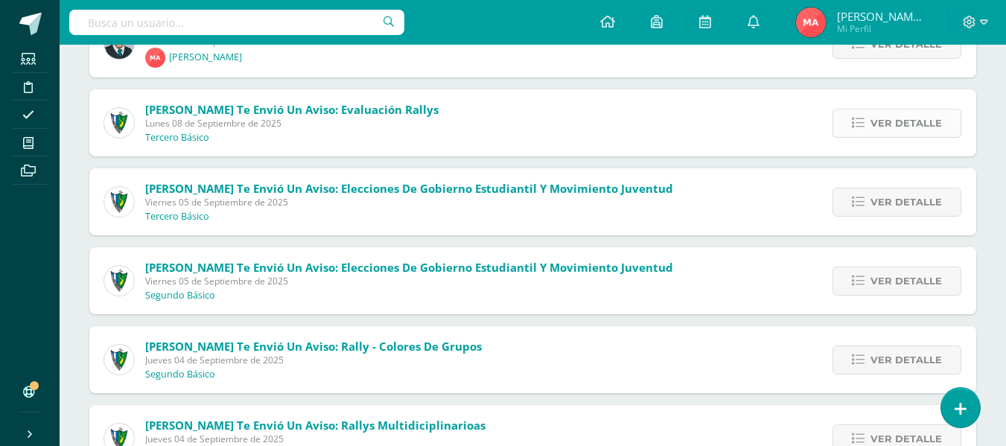 The height and width of the screenshot is (446, 1006). I want to click on span: Mi Perfil, so click(882, 28).